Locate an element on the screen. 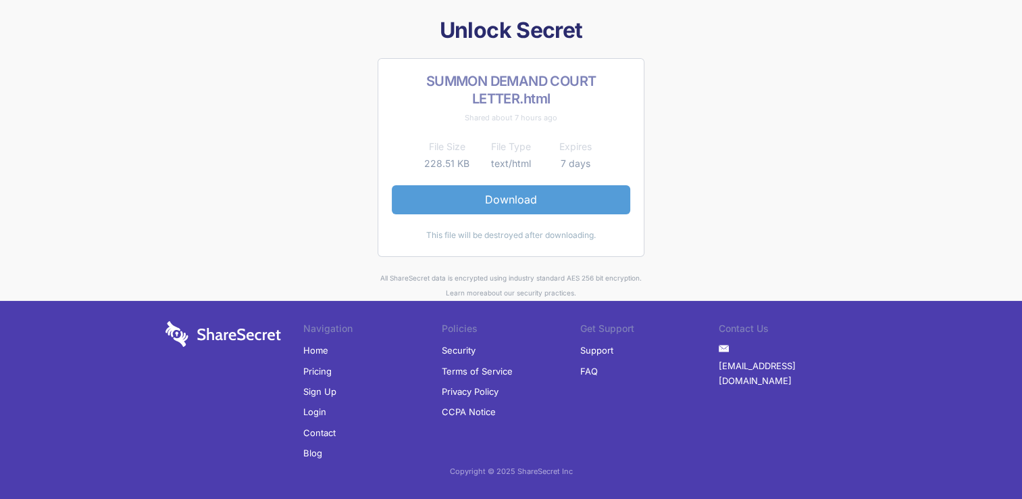 The image size is (1022, 499). a: CCPA Notice is located at coordinates (469, 411).